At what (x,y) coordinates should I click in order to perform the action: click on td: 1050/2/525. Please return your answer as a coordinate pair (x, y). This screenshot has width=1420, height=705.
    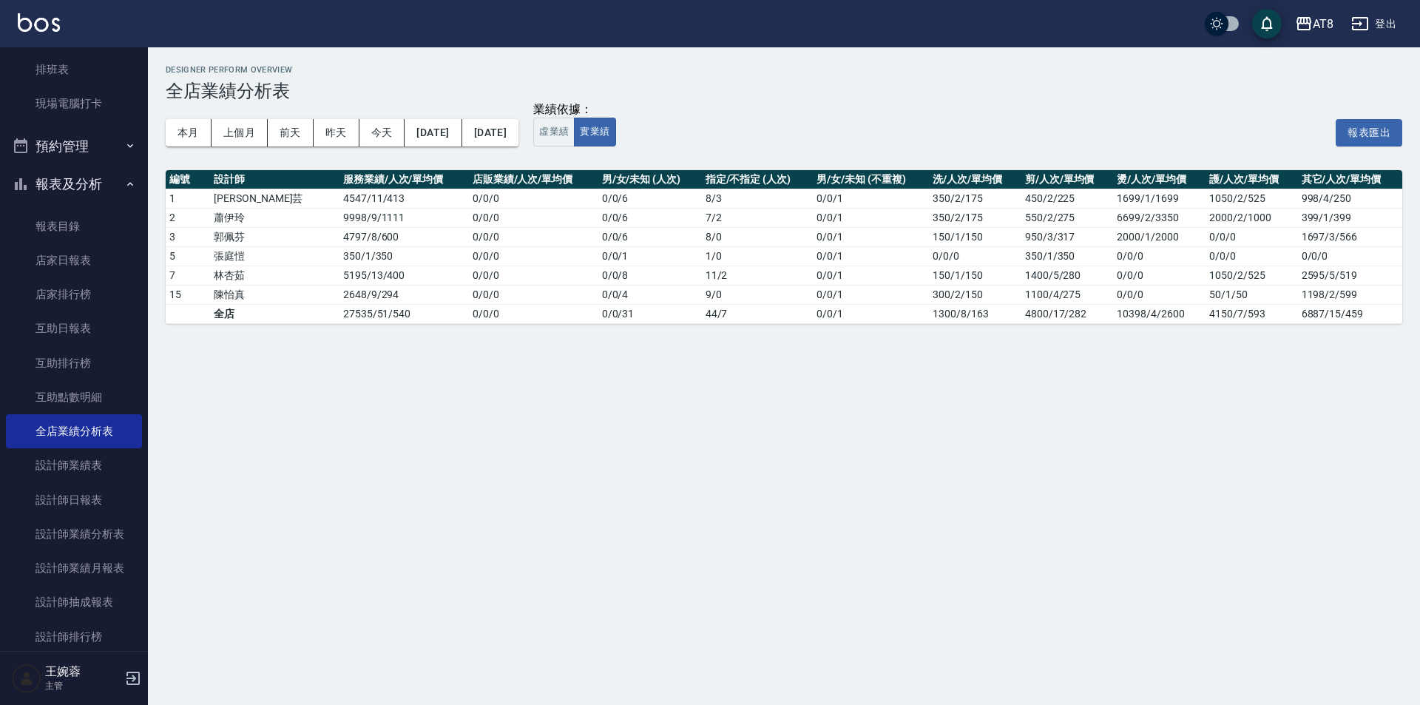
    Looking at the image, I should click on (1251, 198).